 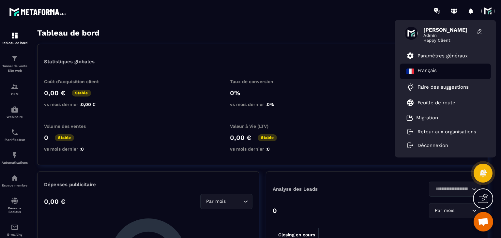 What do you see at coordinates (422, 118) in the screenshot?
I see `a: Migration` at bounding box center [422, 118].